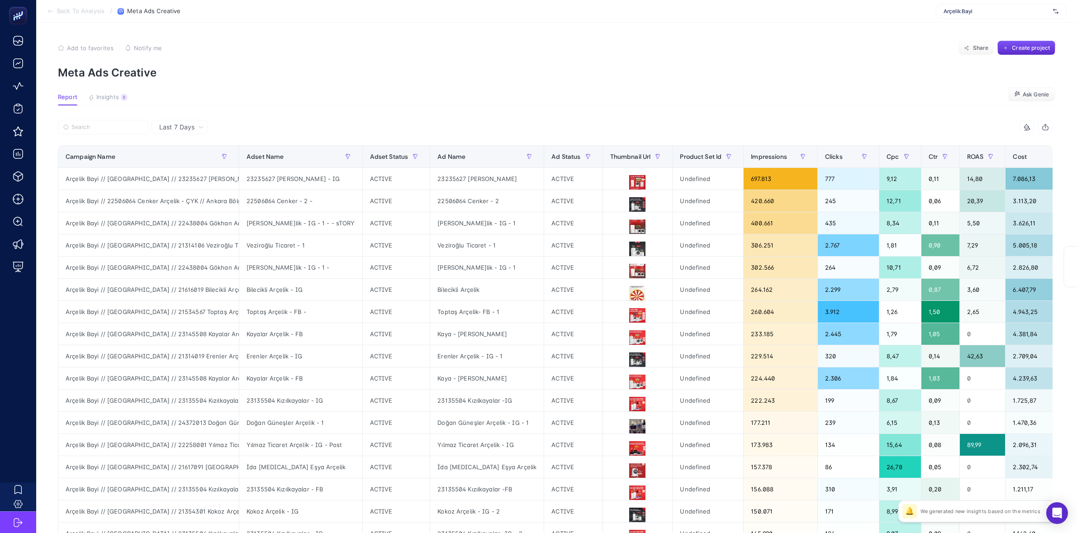 The width and height of the screenshot is (1077, 533). Describe the element at coordinates (982, 445) in the screenshot. I see `div: 89,99` at that location.